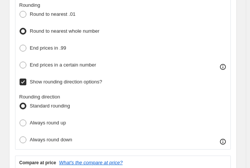  I want to click on span: End prices in a certain number, so click(63, 65).